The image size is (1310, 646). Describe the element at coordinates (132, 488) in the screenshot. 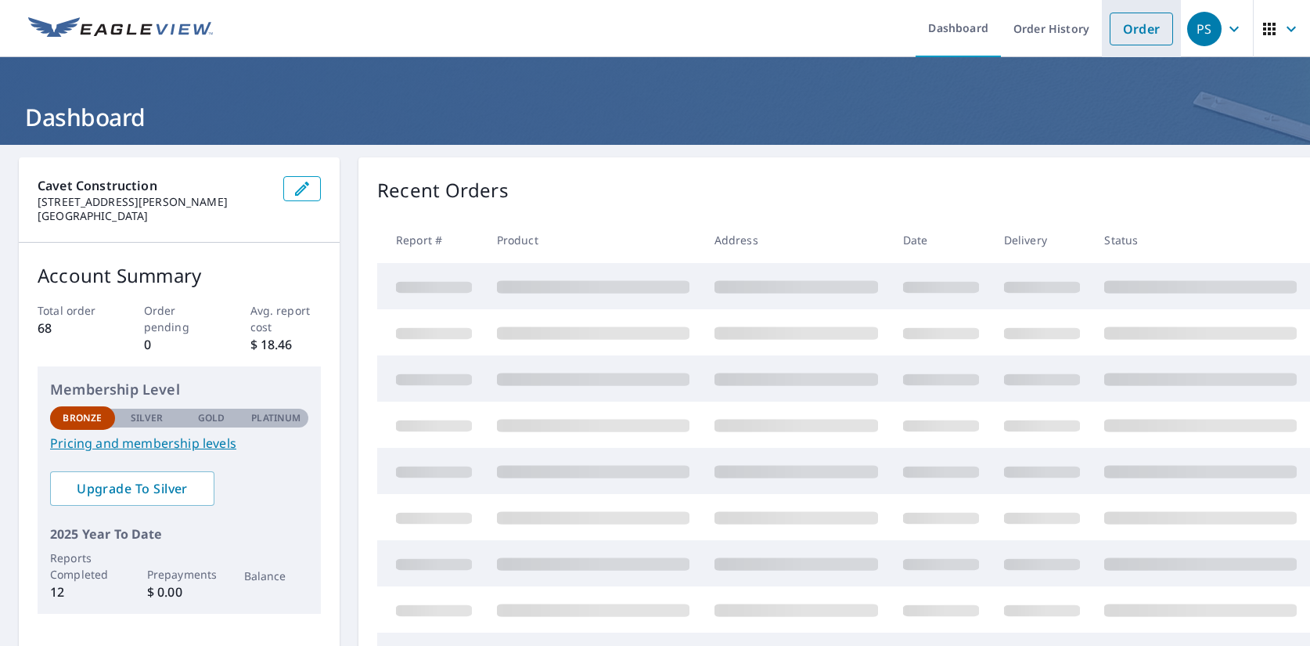

I see `span: Upgrade To Silver` at that location.